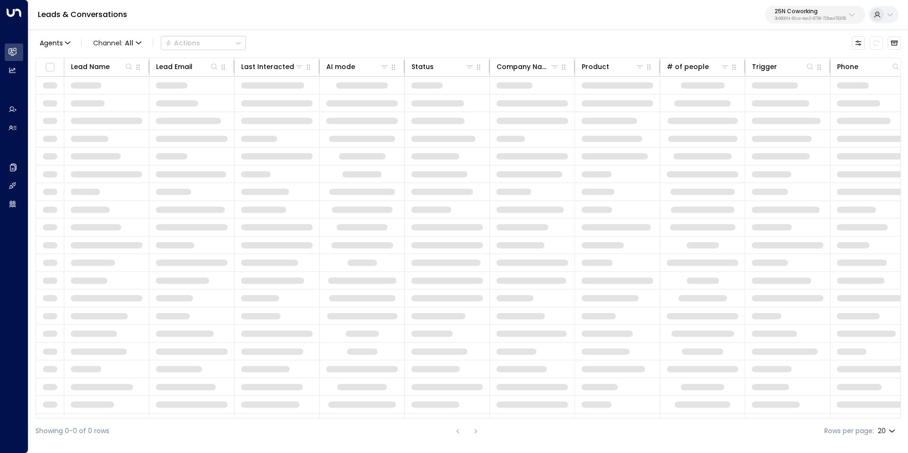  Describe the element at coordinates (129, 43) in the screenshot. I see `span: All` at that location.